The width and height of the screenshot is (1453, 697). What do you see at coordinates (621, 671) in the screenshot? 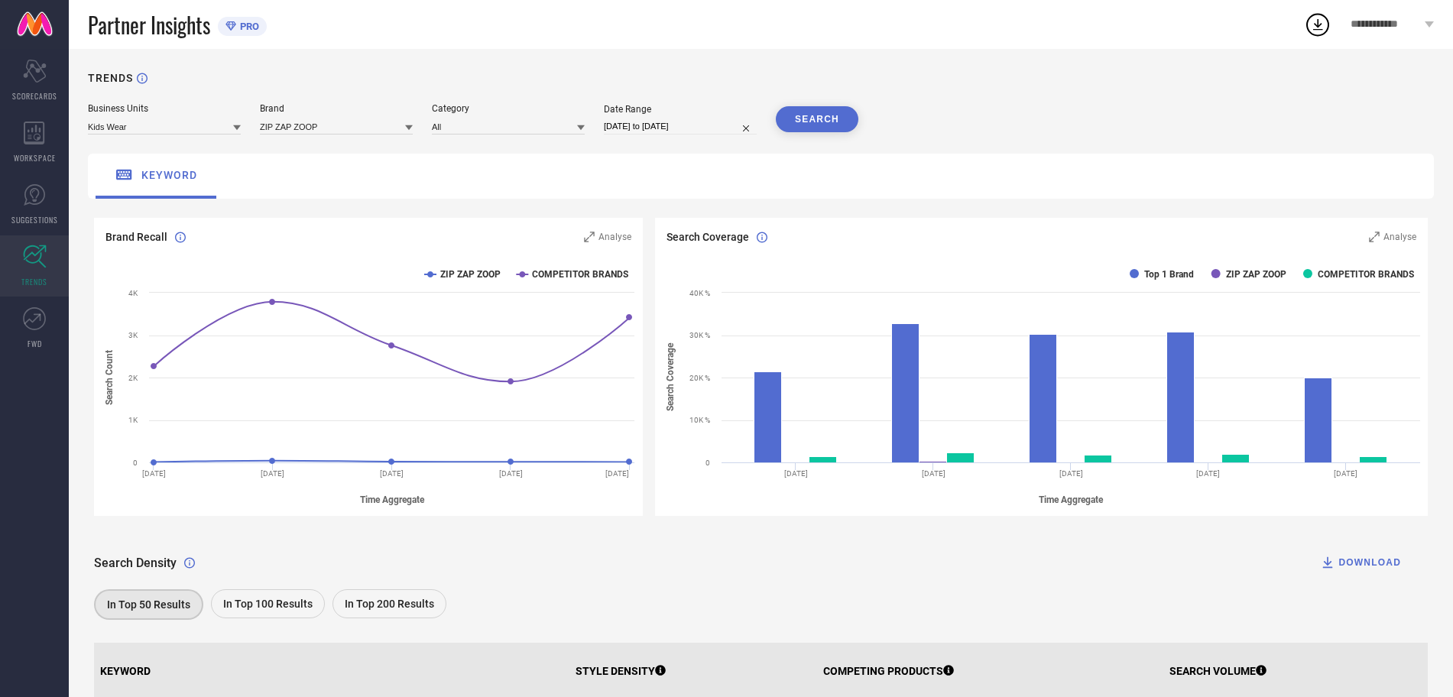
I see `p: STYLE DENSITY` at bounding box center [621, 671].